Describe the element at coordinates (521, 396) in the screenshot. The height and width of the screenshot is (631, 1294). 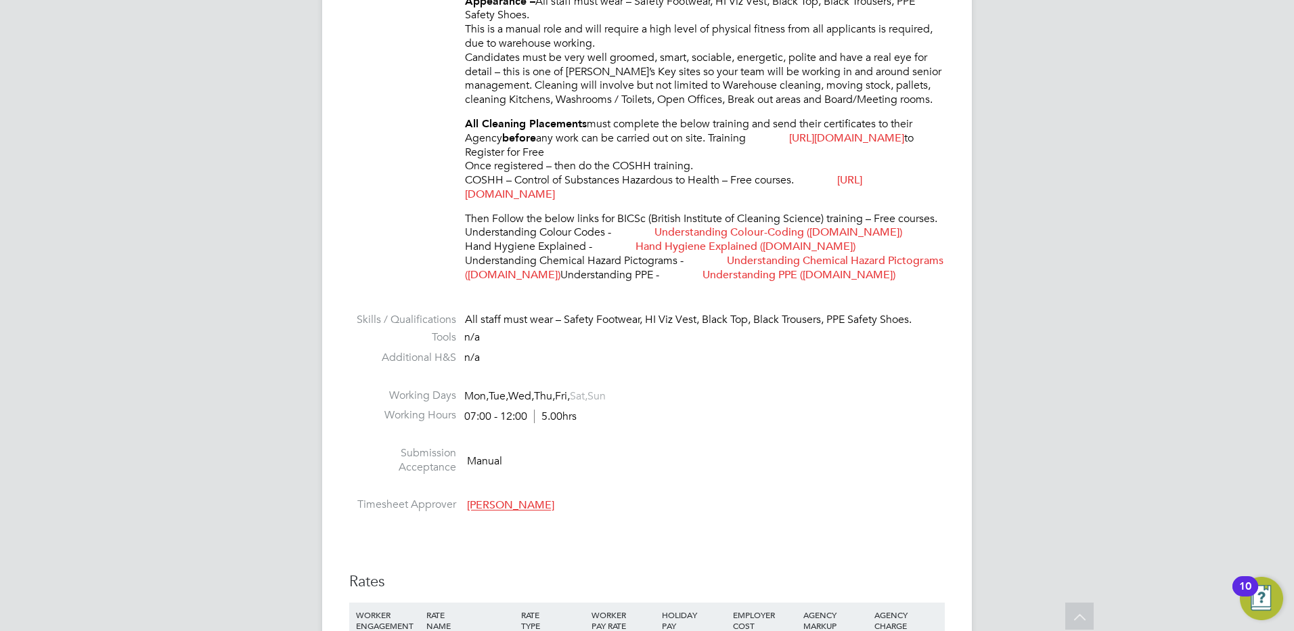
I see `span: Wed,` at that location.